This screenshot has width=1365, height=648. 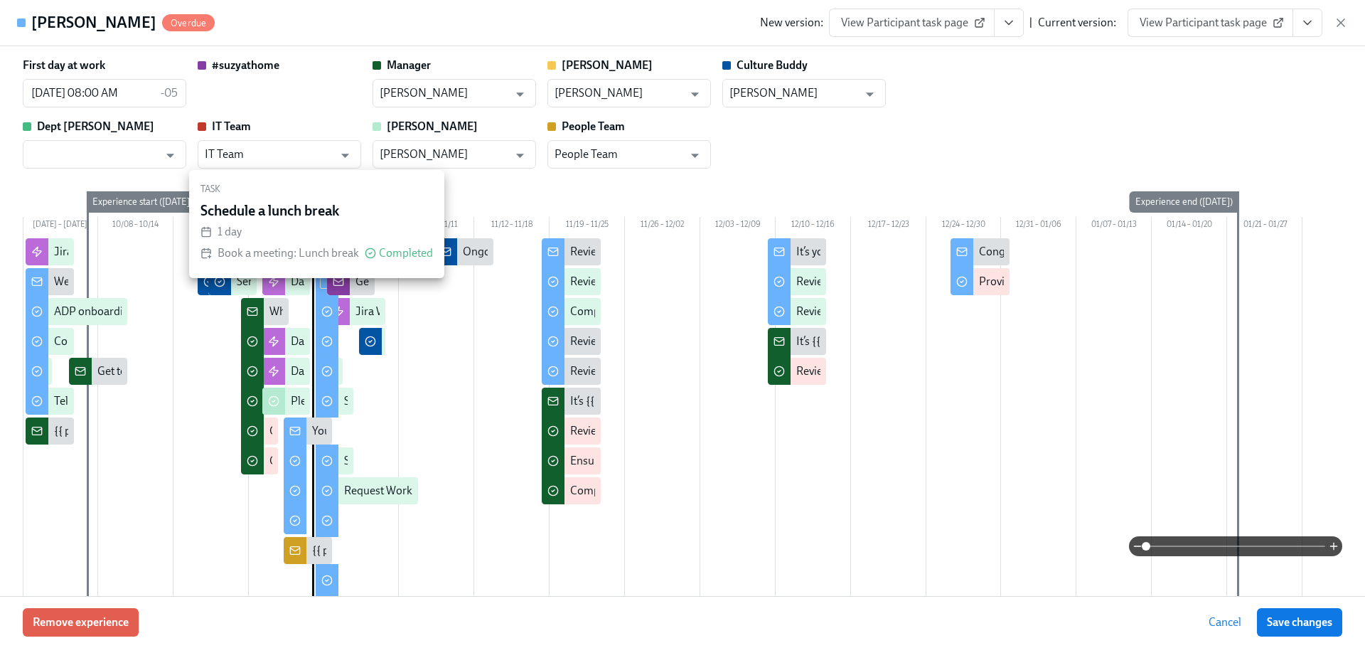 I want to click on div: Request Work from Home equipment (optional), so click(x=460, y=490).